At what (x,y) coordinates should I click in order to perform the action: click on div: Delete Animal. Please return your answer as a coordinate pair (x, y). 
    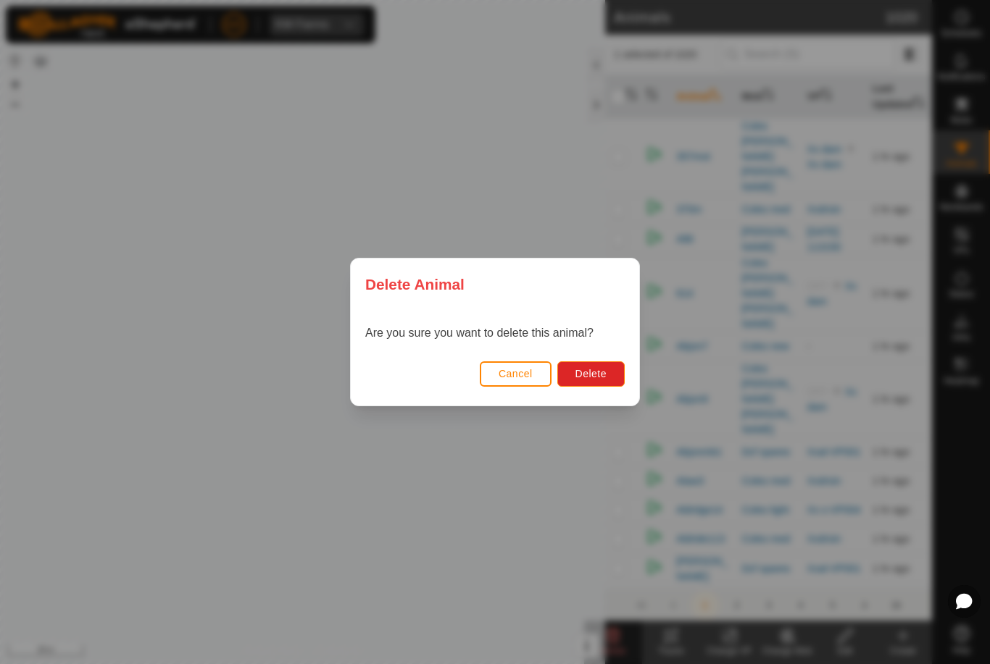
    Looking at the image, I should click on (495, 284).